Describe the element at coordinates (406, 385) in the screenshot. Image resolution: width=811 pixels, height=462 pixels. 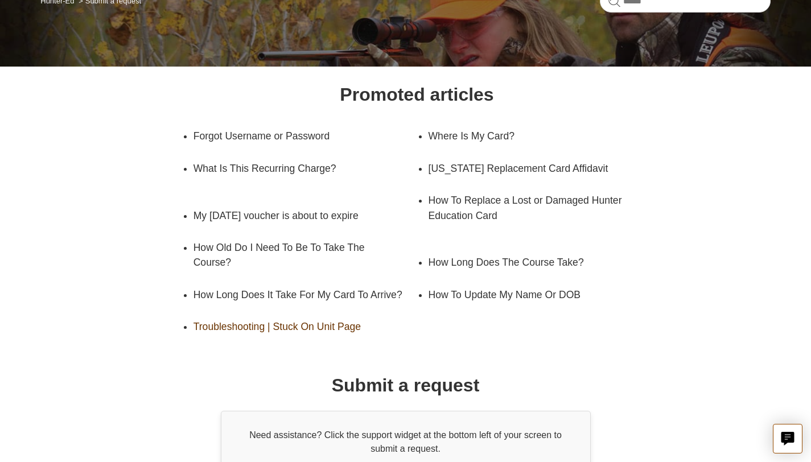
I see `h1: Submit a request` at that location.